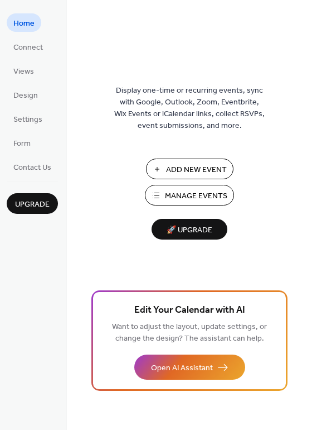 This screenshot has height=430, width=312. What do you see at coordinates (196, 196) in the screenshot?
I see `span: Manage Events` at bounding box center [196, 196].